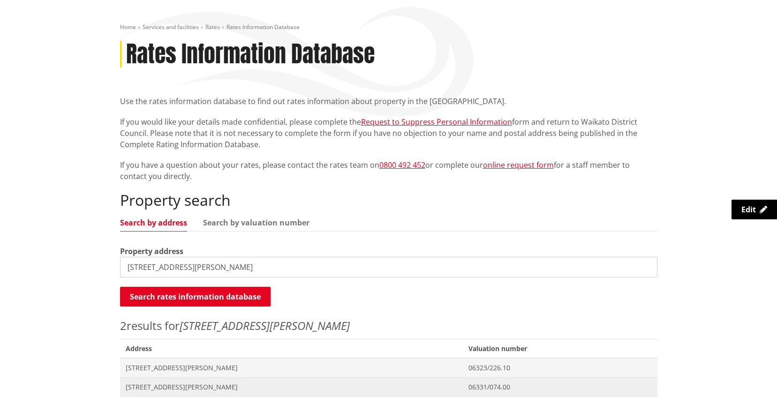 Image resolution: width=777 pixels, height=419 pixels. Describe the element at coordinates (560, 368) in the screenshot. I see `span: 06323/226.10` at that location.